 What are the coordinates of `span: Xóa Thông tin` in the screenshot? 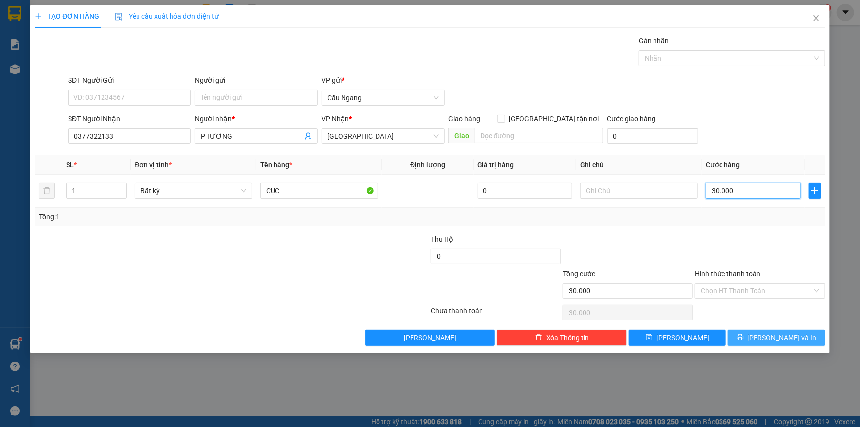 It's located at (567, 338).